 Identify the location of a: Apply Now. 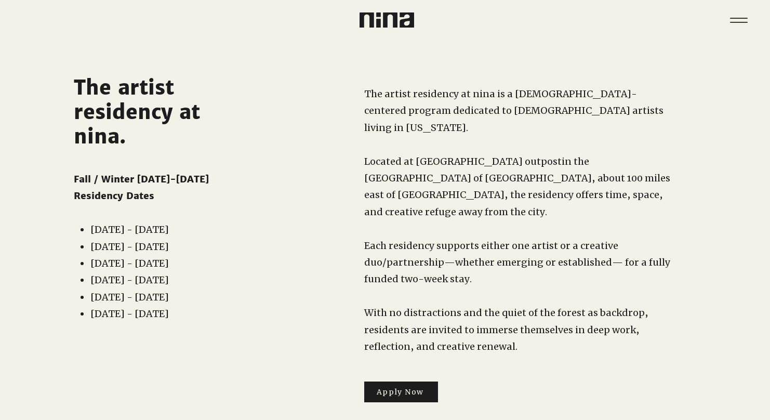
(401, 392).